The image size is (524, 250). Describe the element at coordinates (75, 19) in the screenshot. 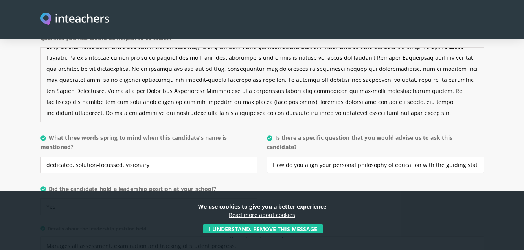

I see `a: Visit this site's homepage` at that location.